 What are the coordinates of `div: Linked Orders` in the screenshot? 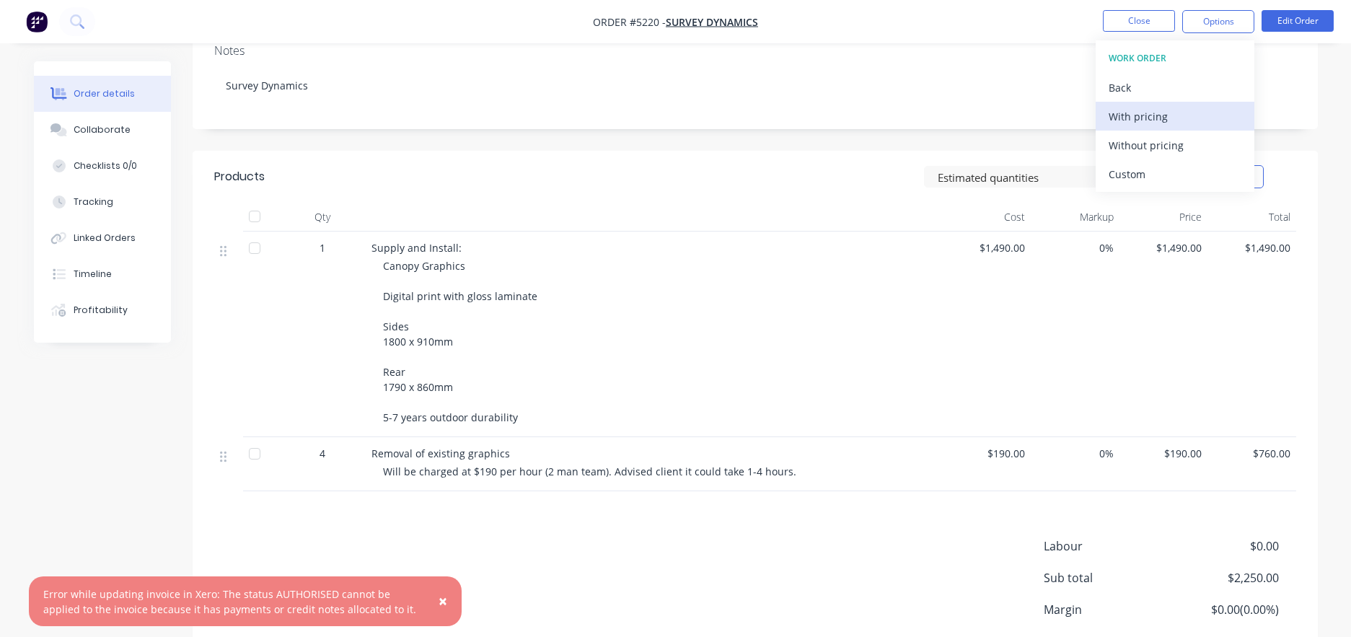 It's located at (105, 238).